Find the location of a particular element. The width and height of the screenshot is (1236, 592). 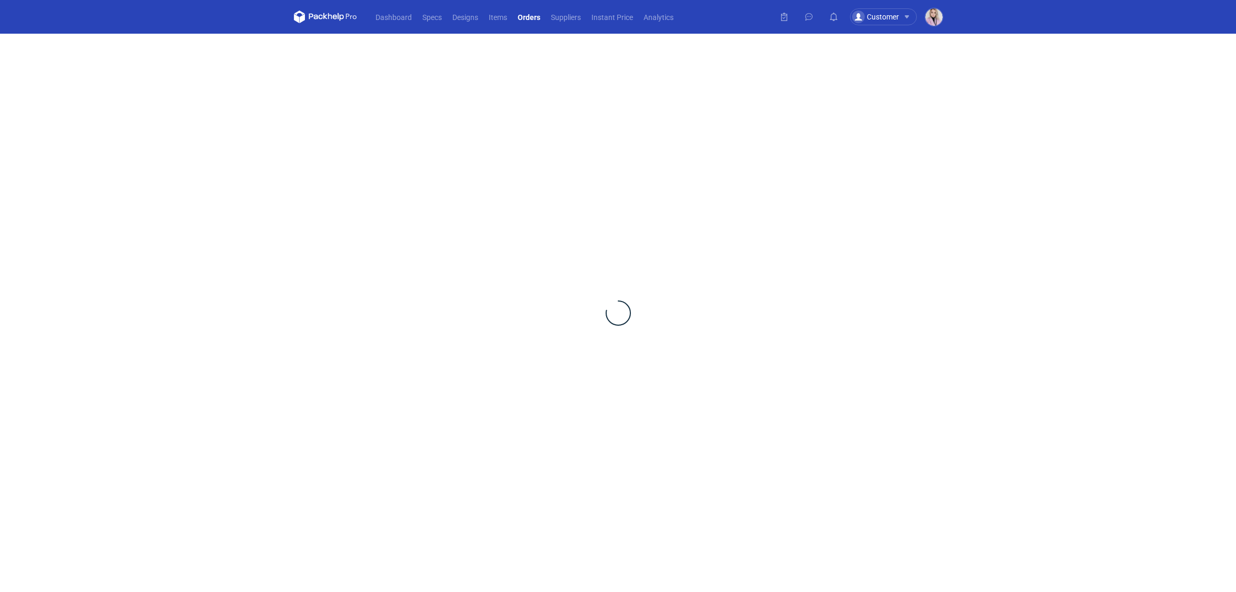

a: Analytics is located at coordinates (658, 17).